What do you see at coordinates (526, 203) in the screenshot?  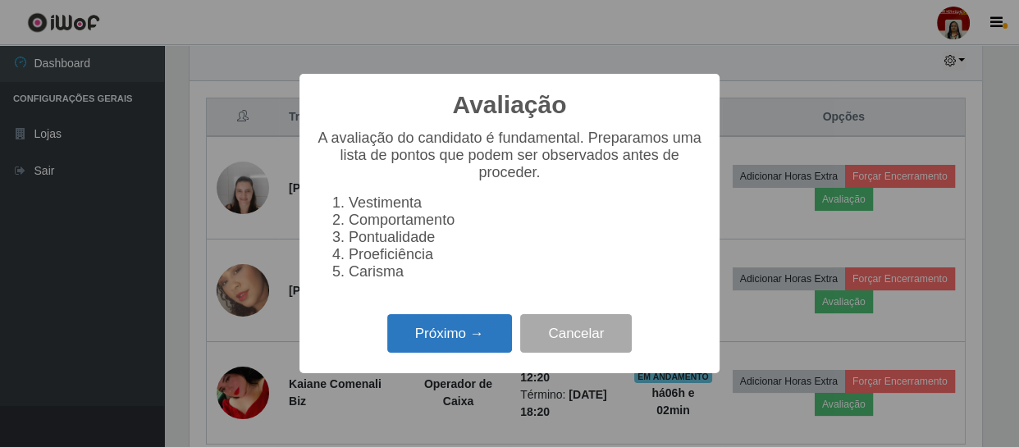 I see `li: Vestimenta` at bounding box center [526, 203].